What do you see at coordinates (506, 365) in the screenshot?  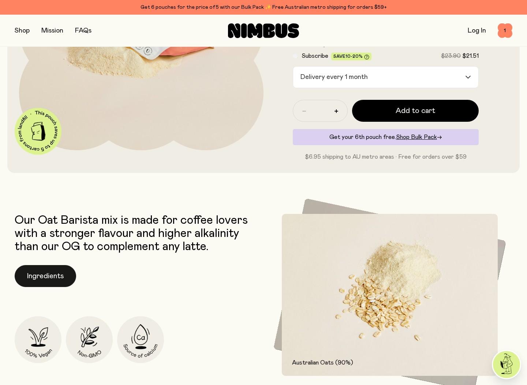 I see `img: agent` at bounding box center [506, 365].